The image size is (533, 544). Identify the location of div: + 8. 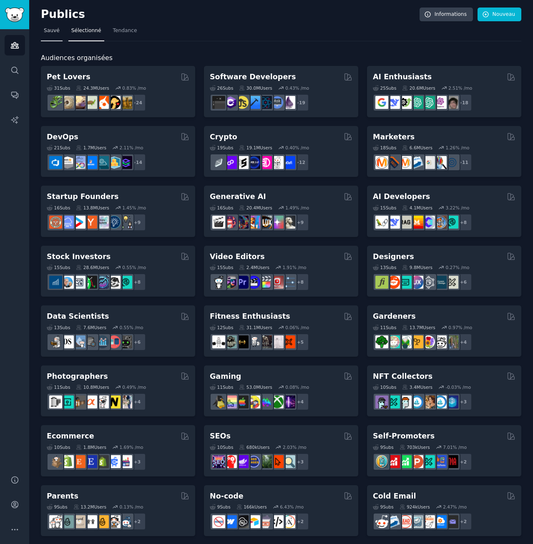
(463, 222).